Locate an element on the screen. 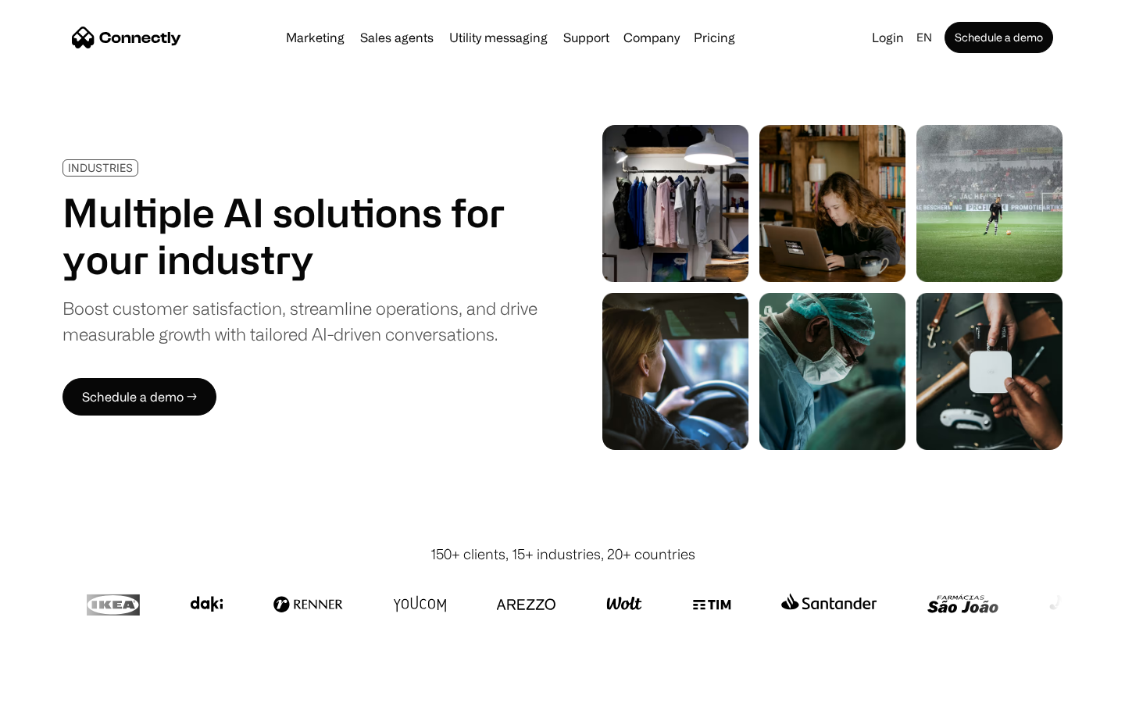  a: Login is located at coordinates (887, 37).